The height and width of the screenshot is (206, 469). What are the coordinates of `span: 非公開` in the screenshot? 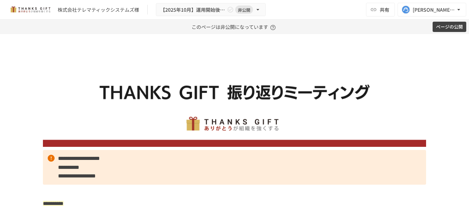 It's located at (244, 10).